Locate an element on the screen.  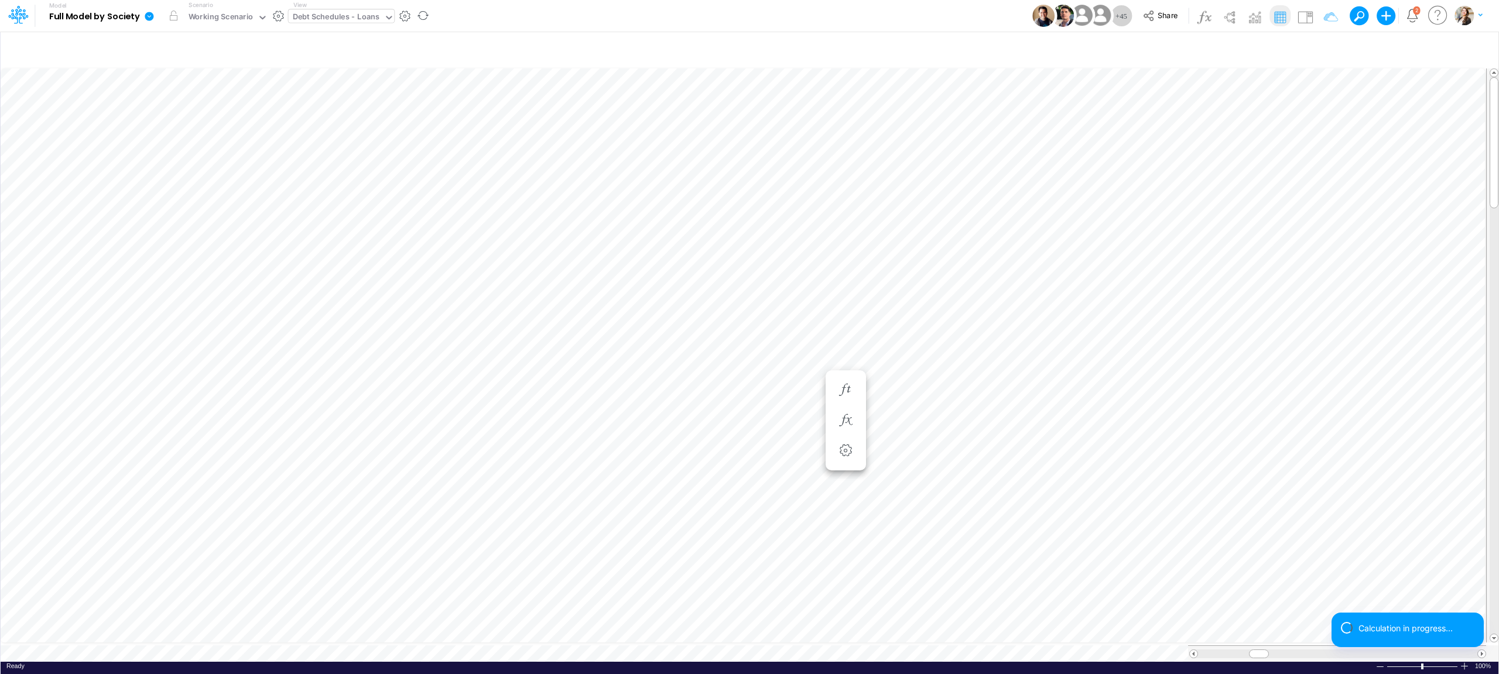
b: Full Model by Society is located at coordinates (94, 17).